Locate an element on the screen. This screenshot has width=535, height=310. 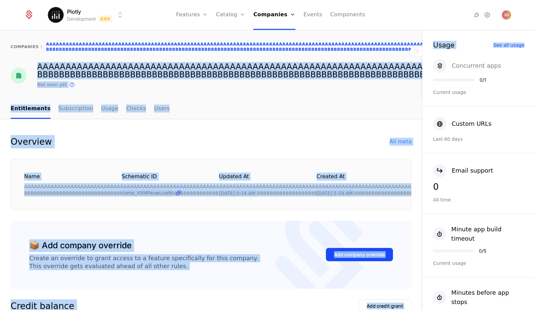
div: Overview is located at coordinates (31, 142).